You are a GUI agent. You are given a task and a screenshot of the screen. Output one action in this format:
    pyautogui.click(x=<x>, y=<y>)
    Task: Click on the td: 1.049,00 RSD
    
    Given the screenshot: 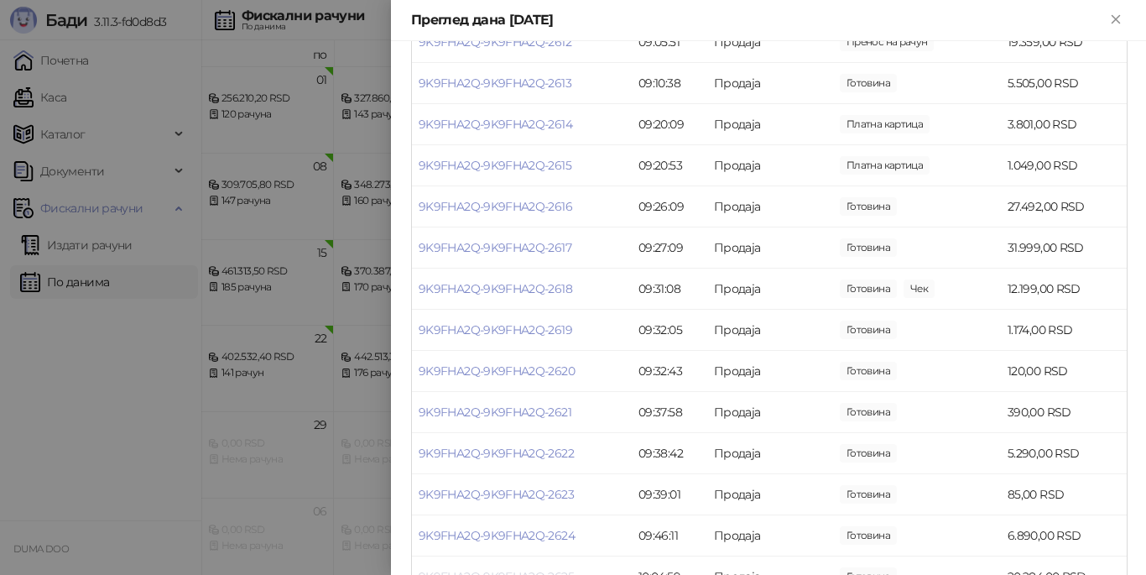 What is the action you would take?
    pyautogui.click(x=1064, y=165)
    